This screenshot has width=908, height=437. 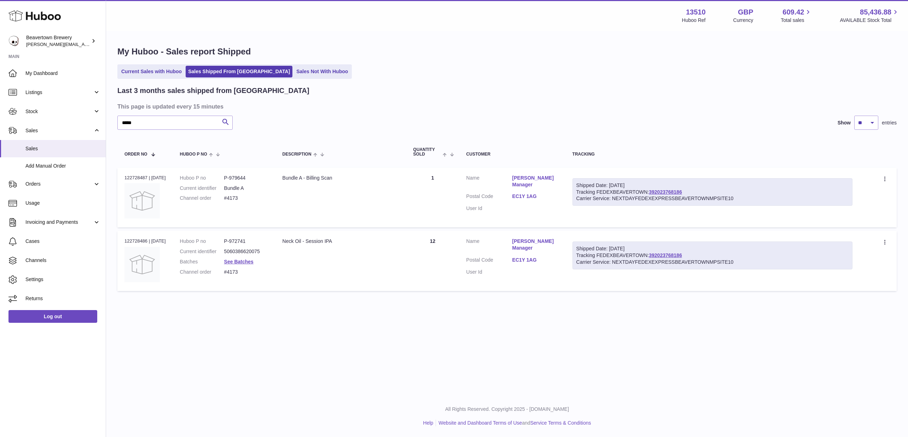 What do you see at coordinates (151, 71) in the screenshot?
I see `a: Current Sales with Huboo` at bounding box center [151, 71].